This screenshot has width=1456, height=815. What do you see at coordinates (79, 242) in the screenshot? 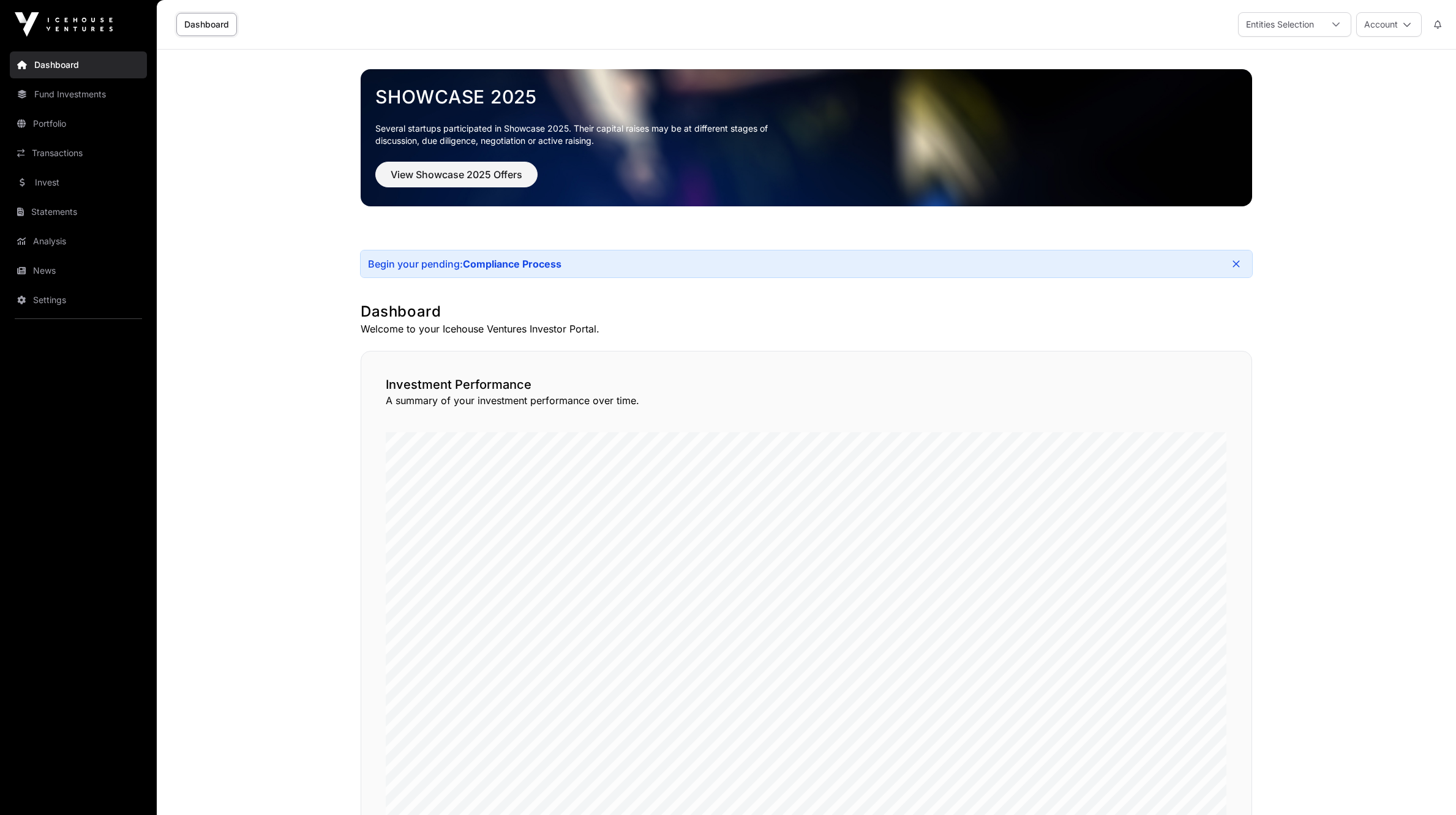
I see `a: Analysis` at bounding box center [79, 242].